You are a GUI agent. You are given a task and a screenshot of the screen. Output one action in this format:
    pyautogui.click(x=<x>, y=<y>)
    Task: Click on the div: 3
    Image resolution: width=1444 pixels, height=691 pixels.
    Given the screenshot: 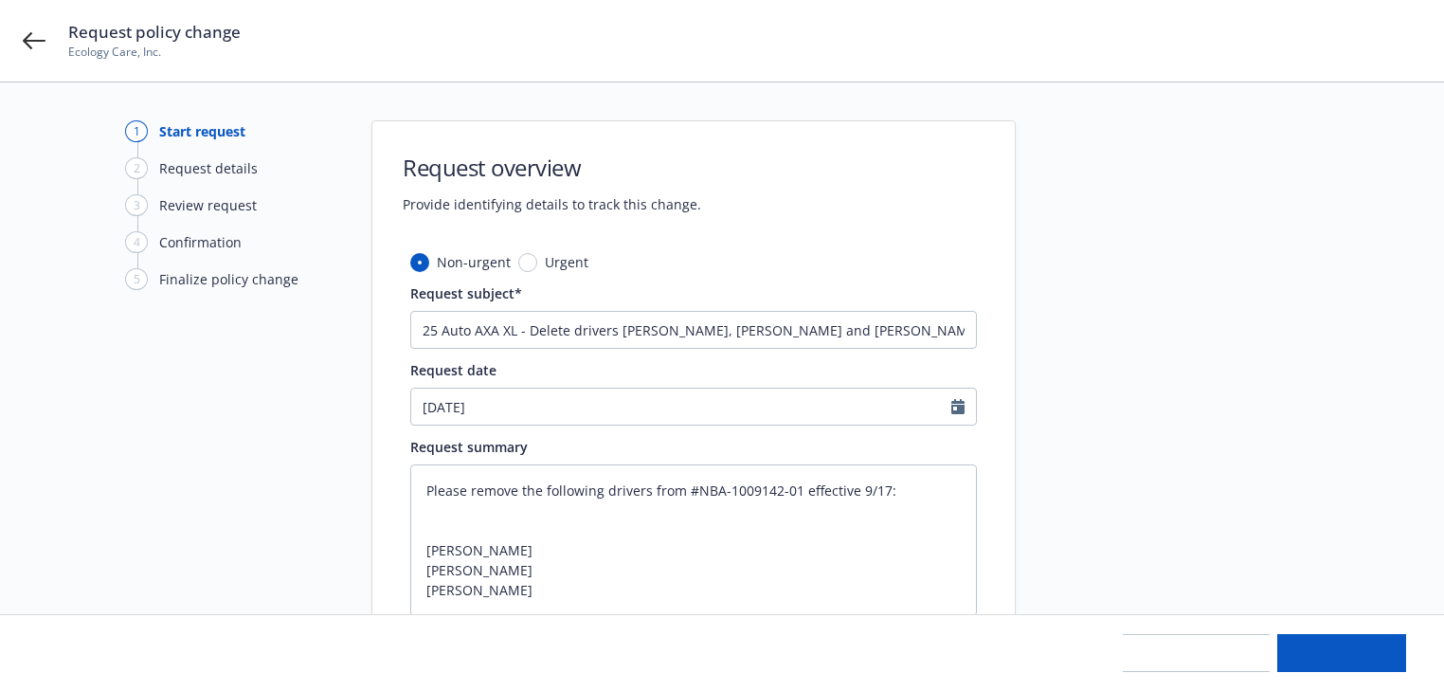 What is the action you would take?
    pyautogui.click(x=136, y=205)
    